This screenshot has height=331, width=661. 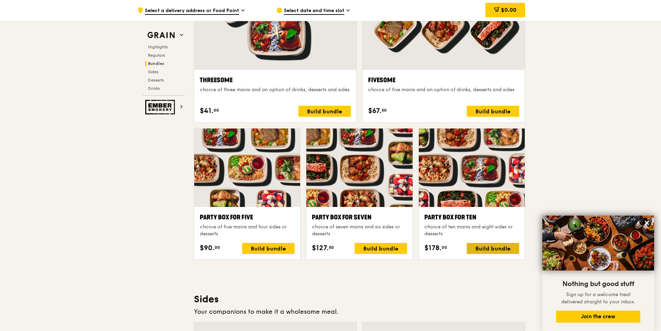 I want to click on img: Grain web logo, so click(x=161, y=35).